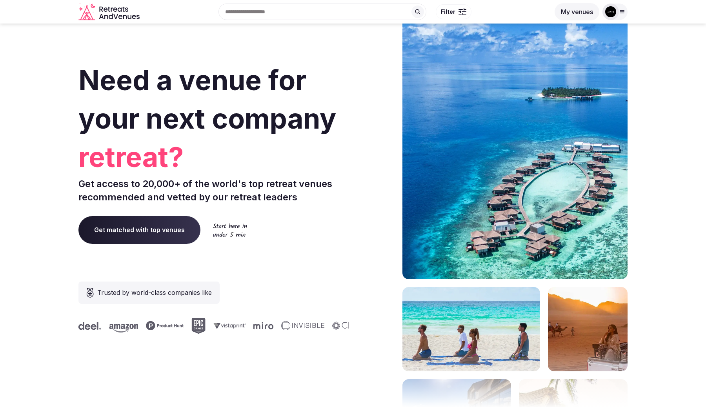  Describe the element at coordinates (139, 230) in the screenshot. I see `a: Get matched with top venues` at that location.